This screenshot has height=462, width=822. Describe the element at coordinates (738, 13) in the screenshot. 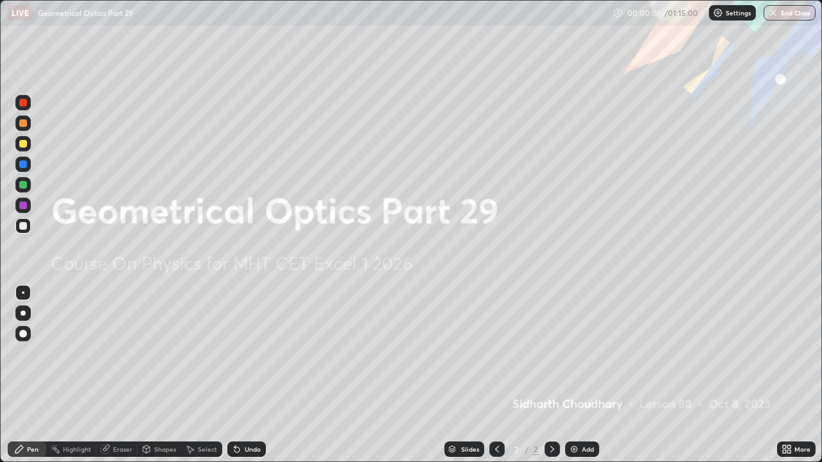

I see `p: Settings` at that location.